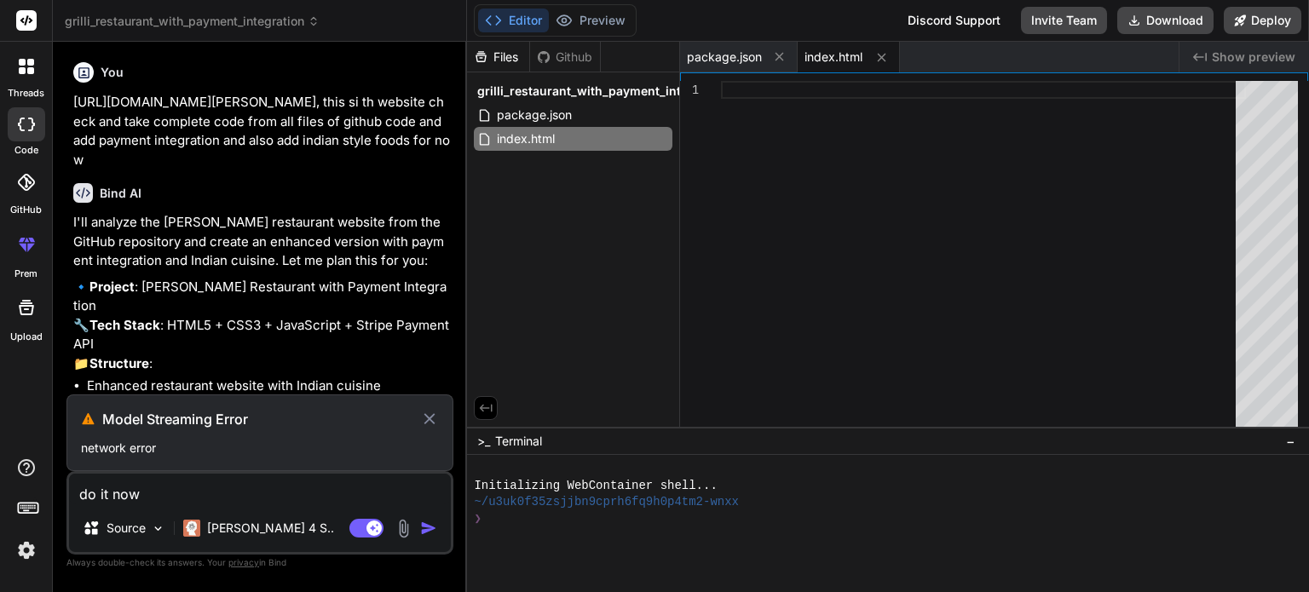 This screenshot has width=1309, height=592. What do you see at coordinates (112, 286) in the screenshot?
I see `strong: Project` at bounding box center [112, 286].